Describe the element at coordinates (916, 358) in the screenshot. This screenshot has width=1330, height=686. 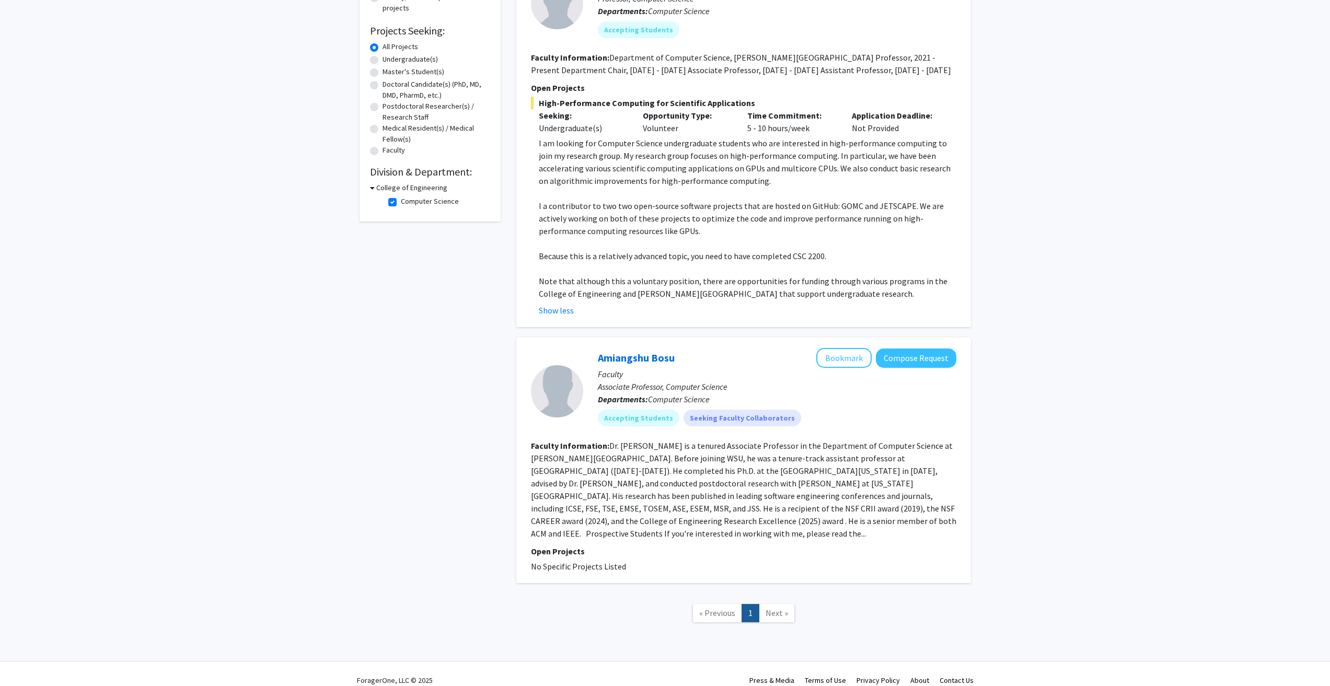
I see `button: Compose Request to Amiangshu Bosu` at that location.